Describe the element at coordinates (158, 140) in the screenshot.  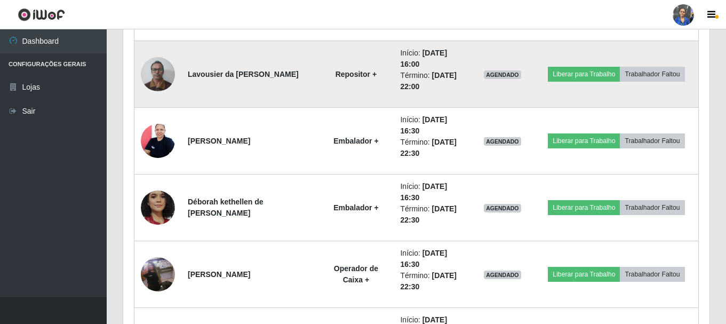
I see `img: 1705883176470.jpeg` at that location.